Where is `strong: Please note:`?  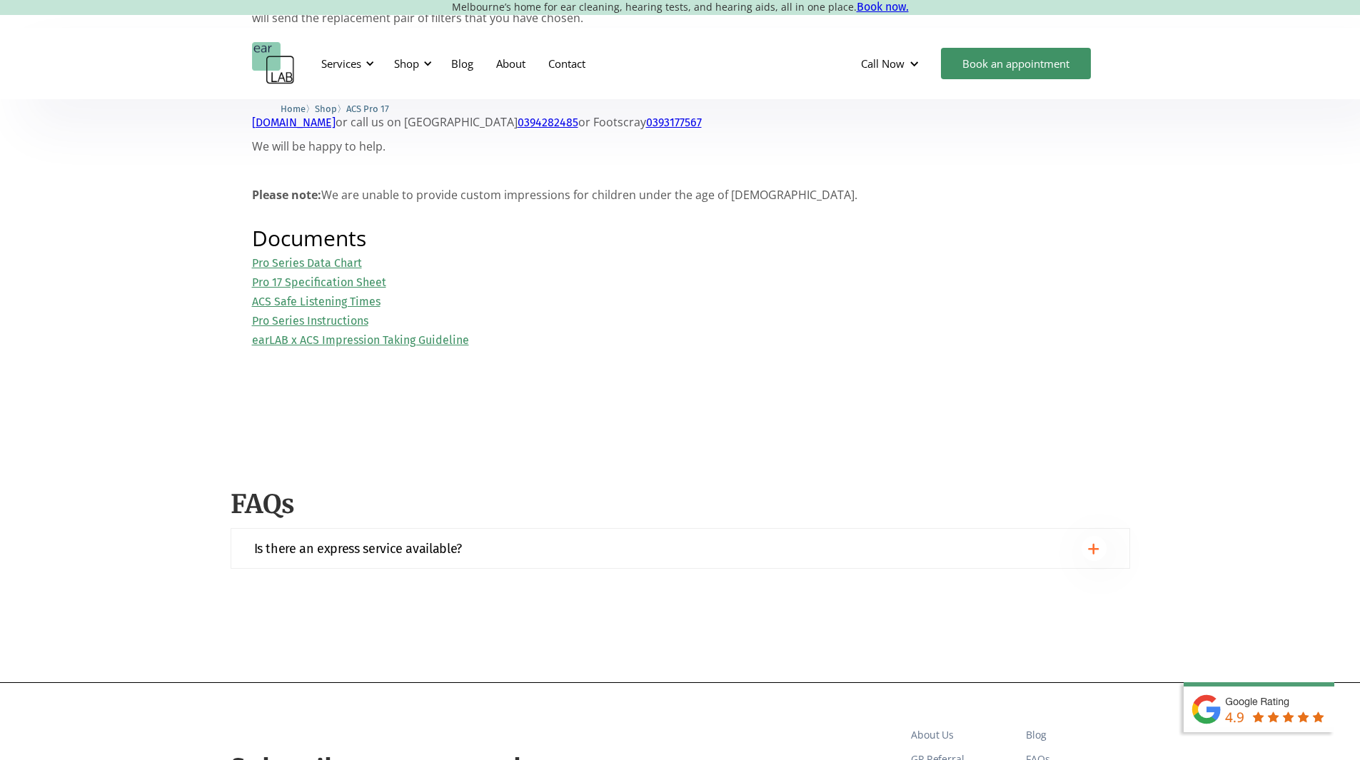
strong: Please note: is located at coordinates (286, 195).